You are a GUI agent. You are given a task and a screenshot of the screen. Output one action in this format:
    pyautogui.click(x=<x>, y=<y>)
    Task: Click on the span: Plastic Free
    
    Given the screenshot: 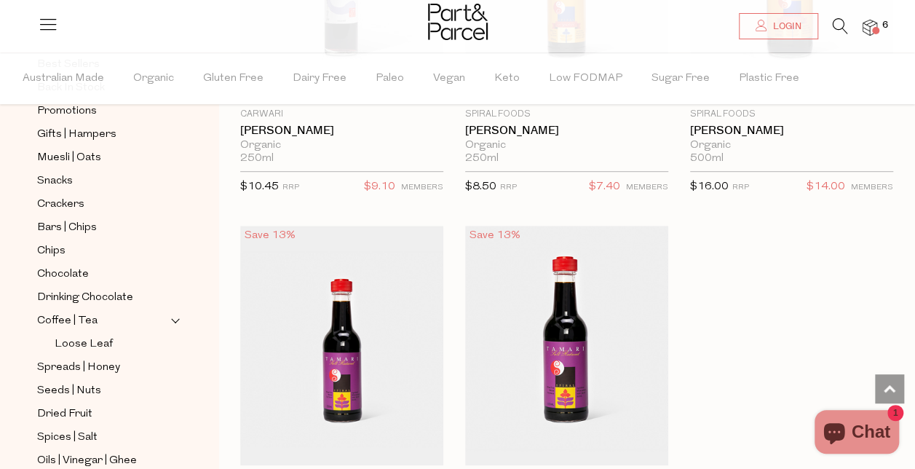 What is the action you would take?
    pyautogui.click(x=769, y=79)
    